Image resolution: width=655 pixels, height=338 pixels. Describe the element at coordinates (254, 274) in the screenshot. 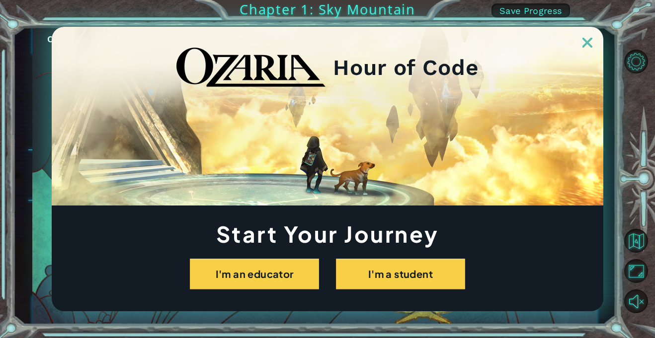

I see `button: I'm an educator` at that location.